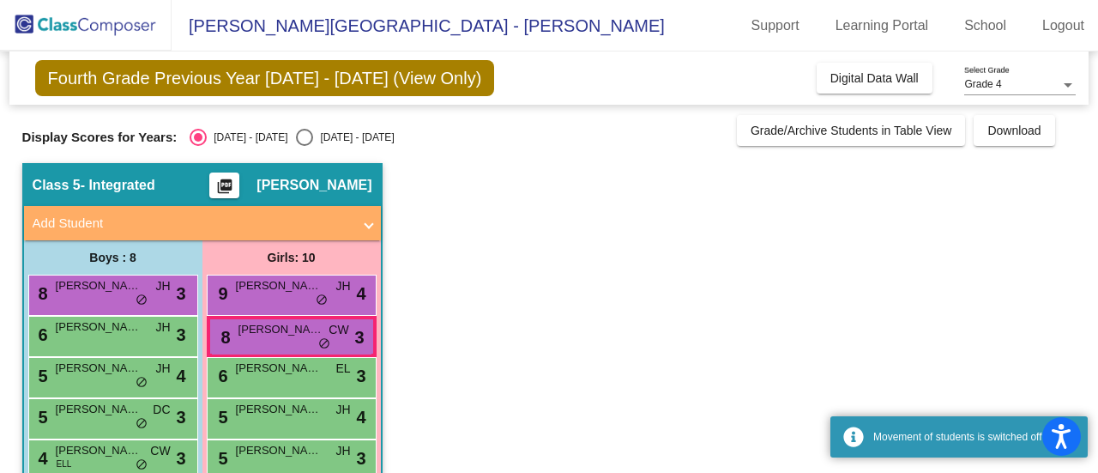 This screenshot has width=1098, height=473. I want to click on div: Boys : 8, so click(113, 257).